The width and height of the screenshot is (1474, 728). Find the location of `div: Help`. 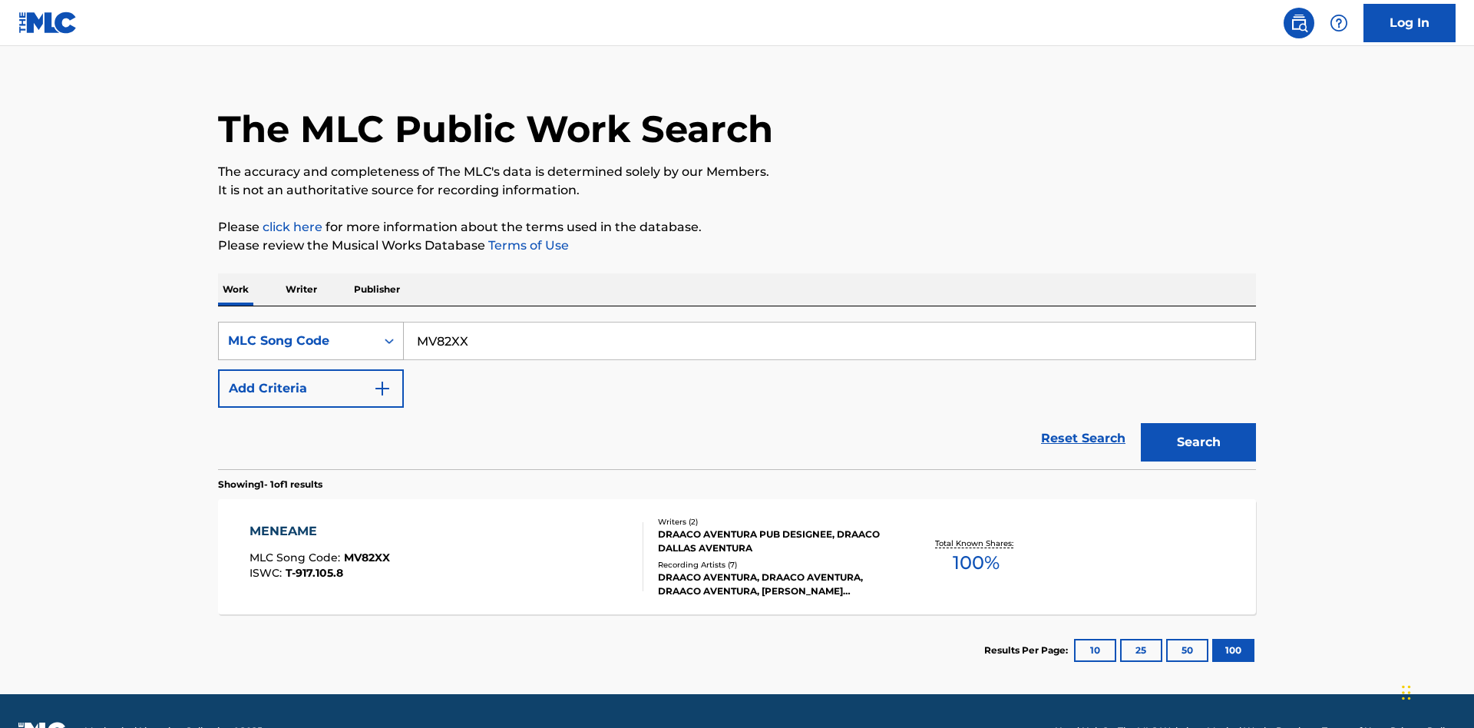

div: Help is located at coordinates (1339, 23).